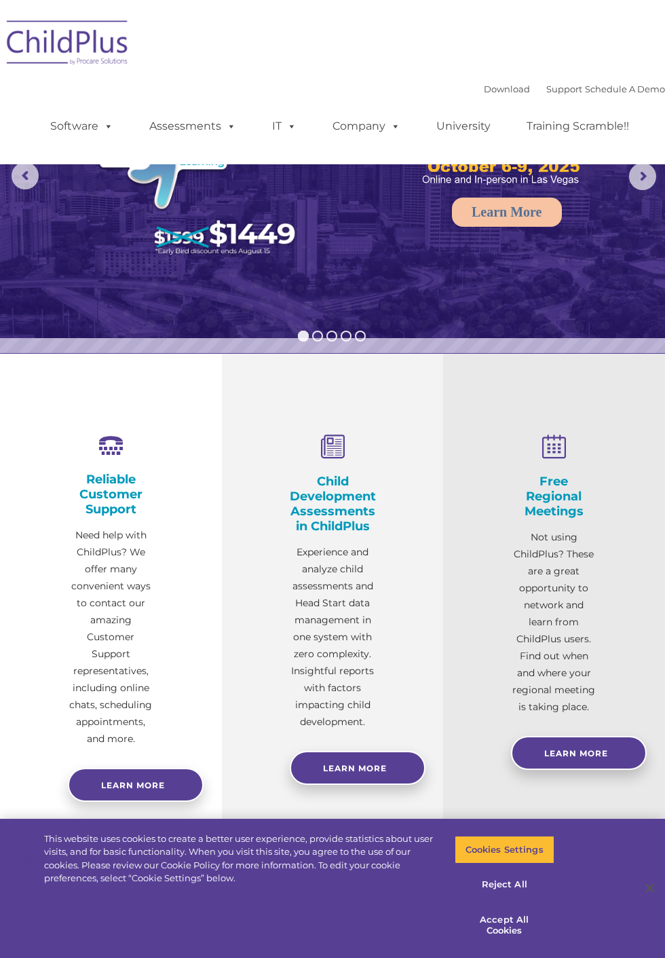 Image resolution: width=665 pixels, height=958 pixels. What do you see at coordinates (111, 637) in the screenshot?
I see `p: Need help with ChildPlus? We offer many convenient ways to contact our amazing Customer Support r...` at bounding box center [111, 637].